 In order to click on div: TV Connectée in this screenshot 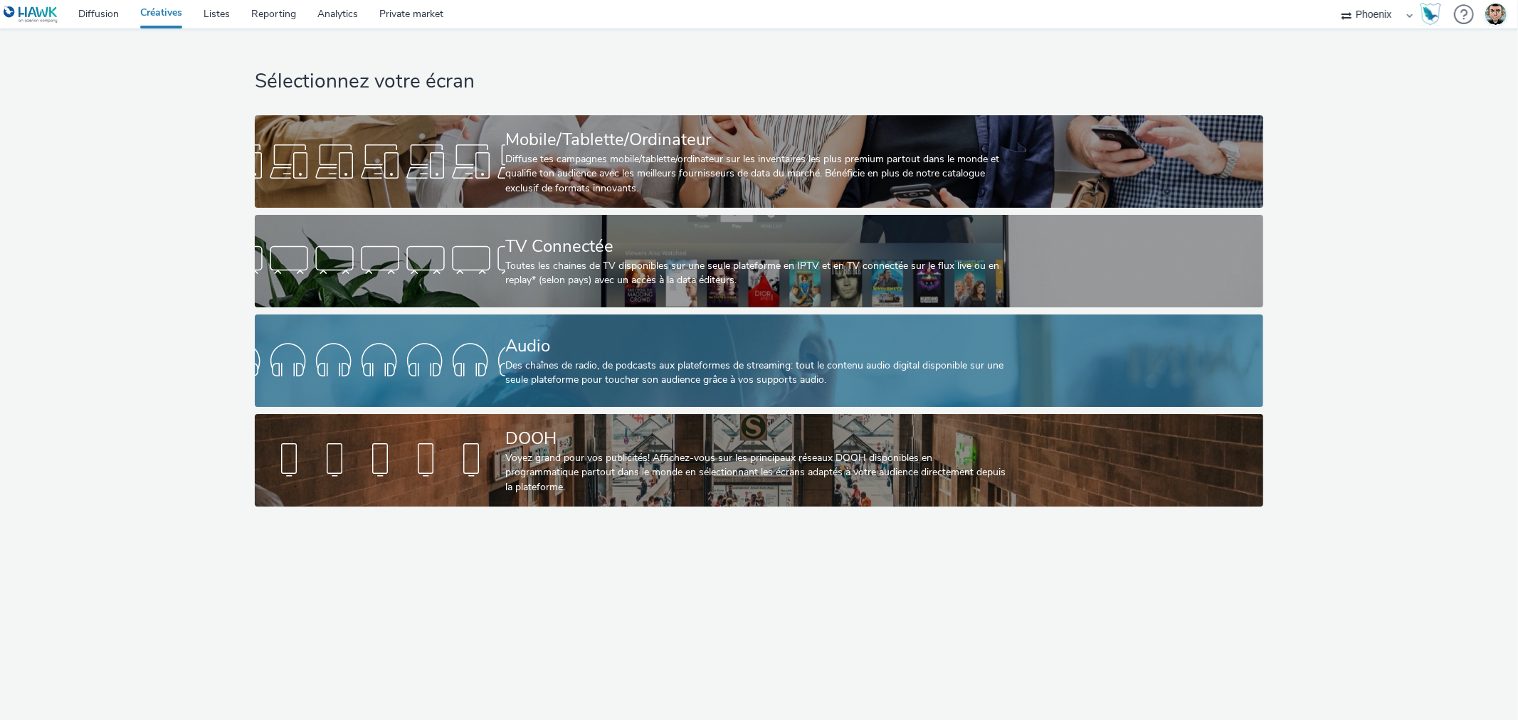, I will do `click(756, 246)`.